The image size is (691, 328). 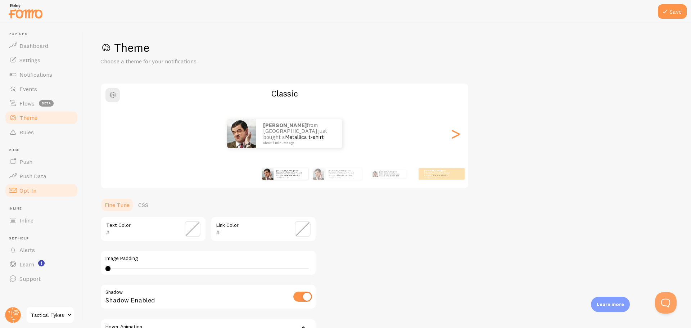 I want to click on a: Settings, so click(x=41, y=60).